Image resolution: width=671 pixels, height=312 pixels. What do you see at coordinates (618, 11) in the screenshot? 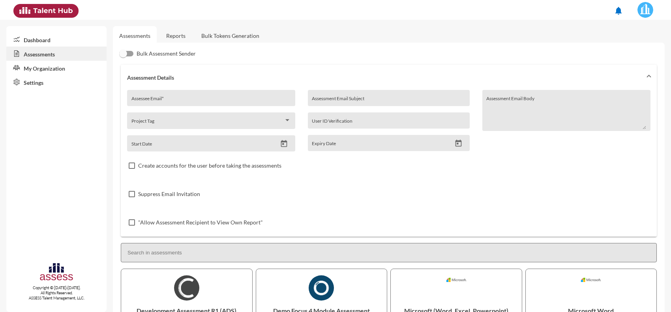
I see `mat-icon: notifications` at bounding box center [618, 11].